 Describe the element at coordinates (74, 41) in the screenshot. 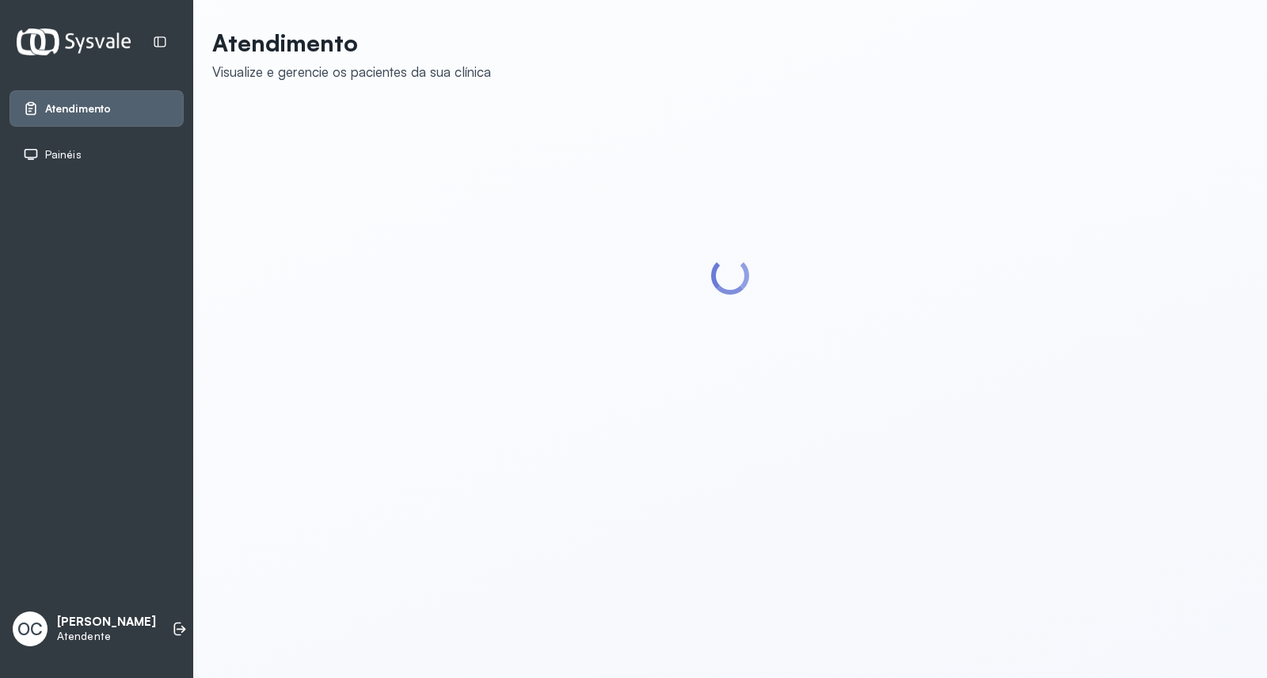

I see `img: Logotipo do estabelecimento` at that location.